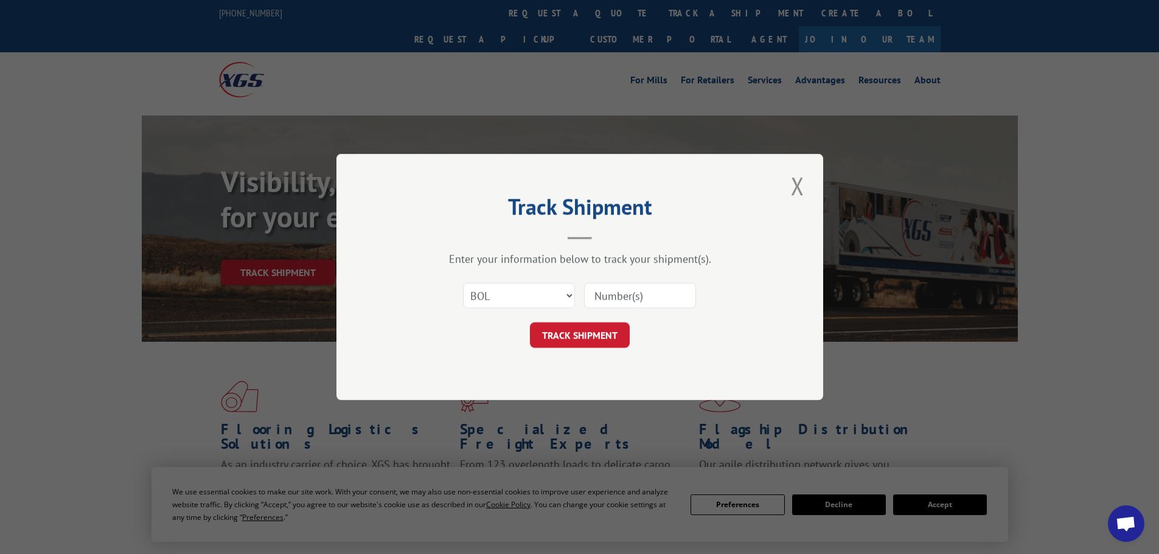  What do you see at coordinates (580, 210) in the screenshot?
I see `h2: Track Shipment` at bounding box center [580, 210].